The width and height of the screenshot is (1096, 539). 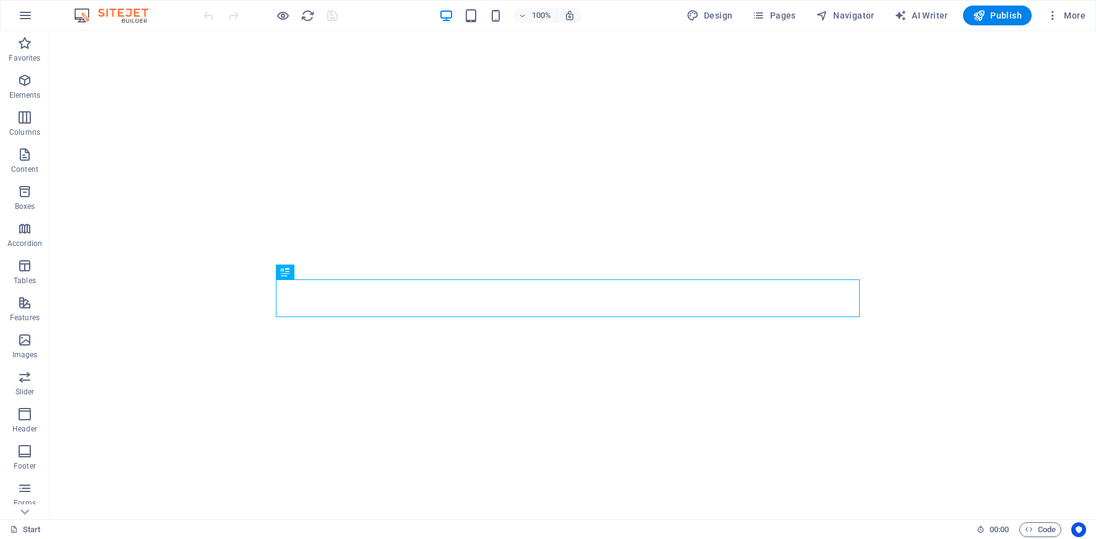 I want to click on p: Header, so click(x=25, y=429).